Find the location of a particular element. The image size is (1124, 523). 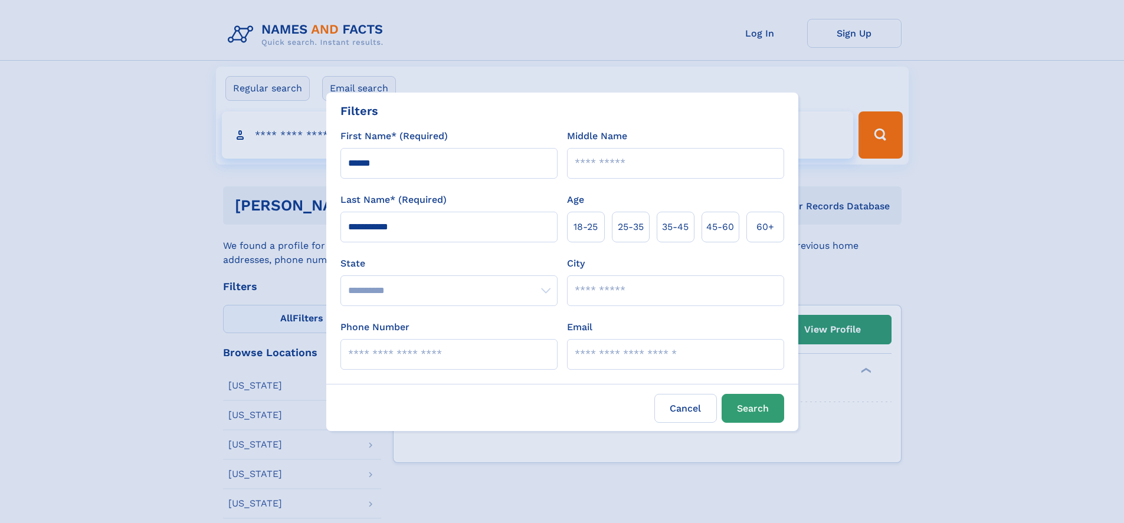

label: Age is located at coordinates (575, 200).